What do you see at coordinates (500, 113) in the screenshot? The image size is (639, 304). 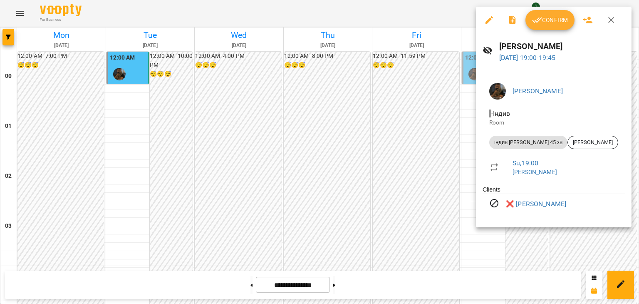 I see `span: - Індив` at bounding box center [500, 113].